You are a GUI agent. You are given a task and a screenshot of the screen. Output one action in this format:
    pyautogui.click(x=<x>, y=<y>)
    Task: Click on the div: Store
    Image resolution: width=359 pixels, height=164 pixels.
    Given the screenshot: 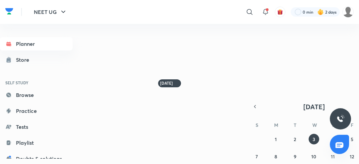 What is the action you would take?
    pyautogui.click(x=25, y=60)
    